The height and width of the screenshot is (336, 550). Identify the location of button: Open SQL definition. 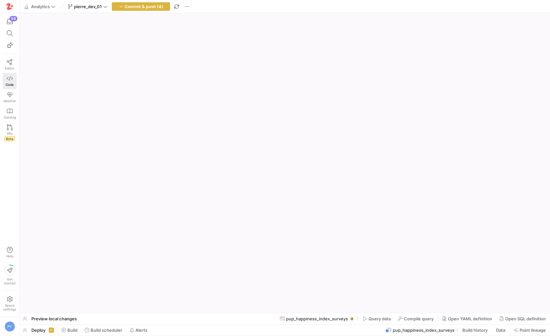
(522, 319).